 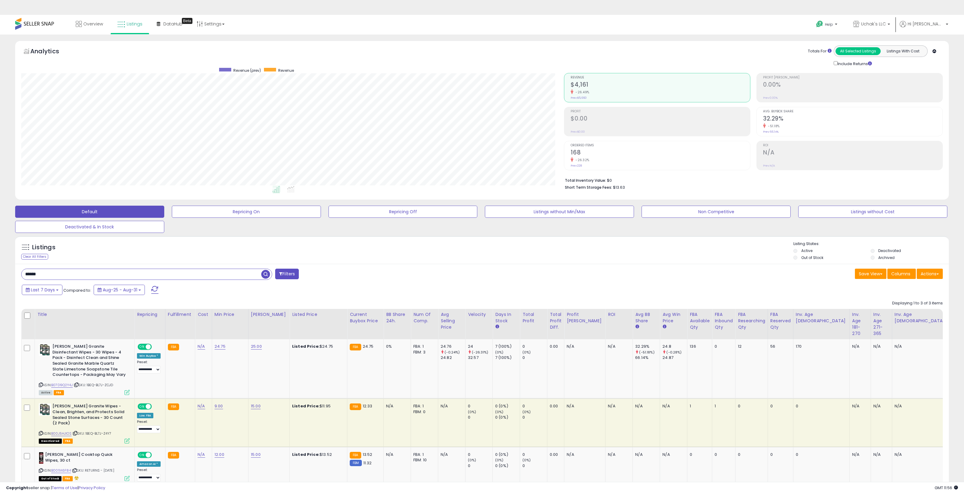 I want to click on small: (-51.18%), so click(x=646, y=352).